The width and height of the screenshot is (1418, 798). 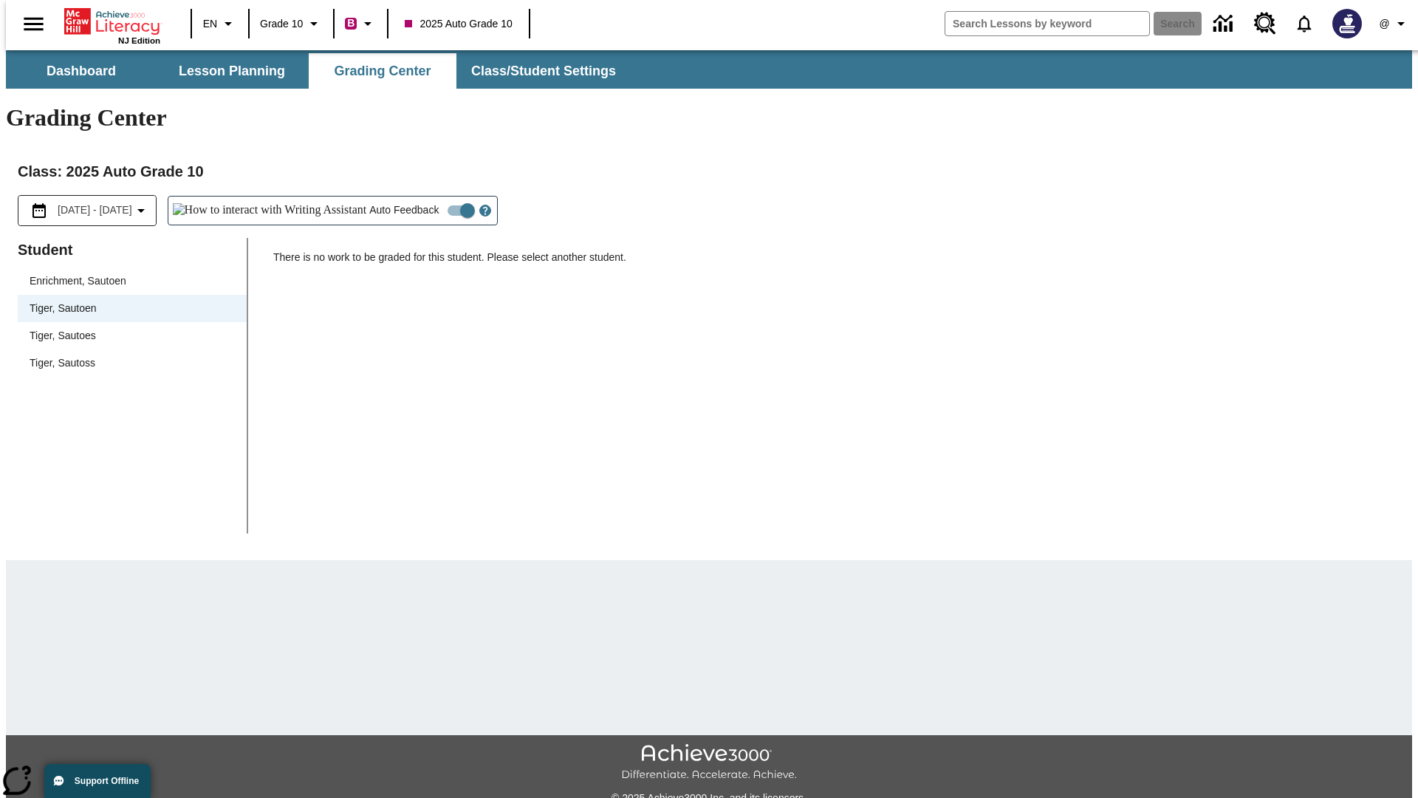 I want to click on img: Avatar, so click(x=1347, y=24).